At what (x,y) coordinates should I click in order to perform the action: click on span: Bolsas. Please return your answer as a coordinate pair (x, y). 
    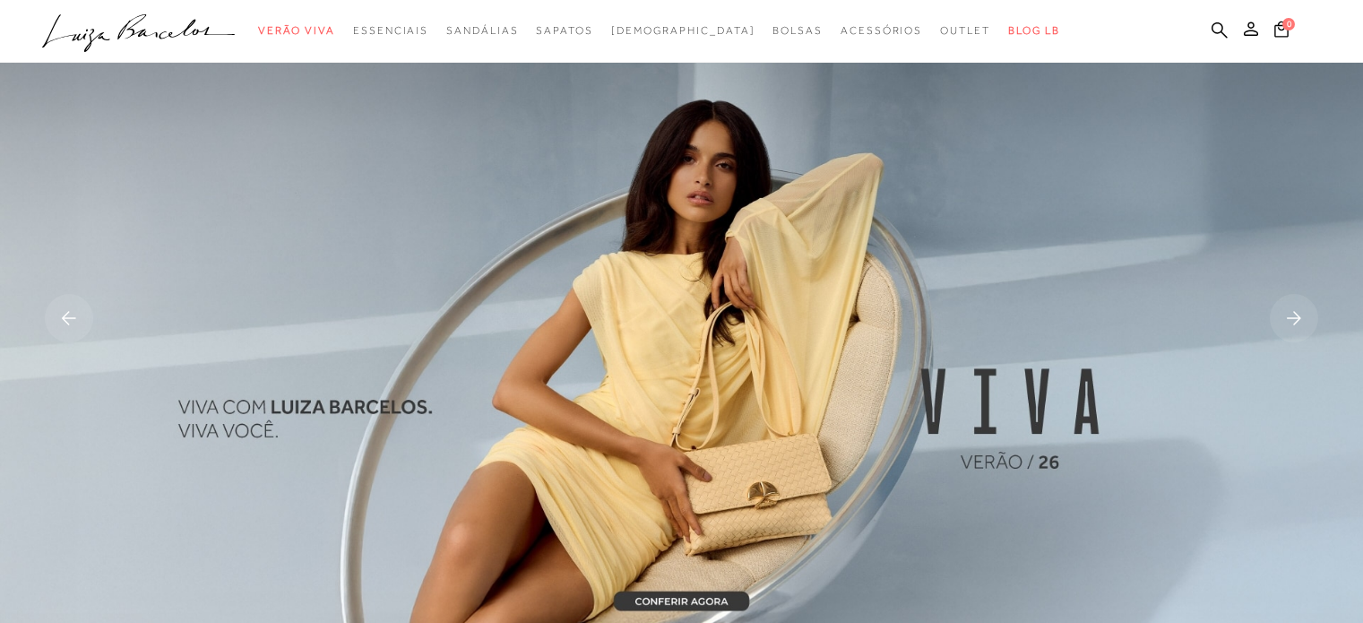
    Looking at the image, I should click on (797, 30).